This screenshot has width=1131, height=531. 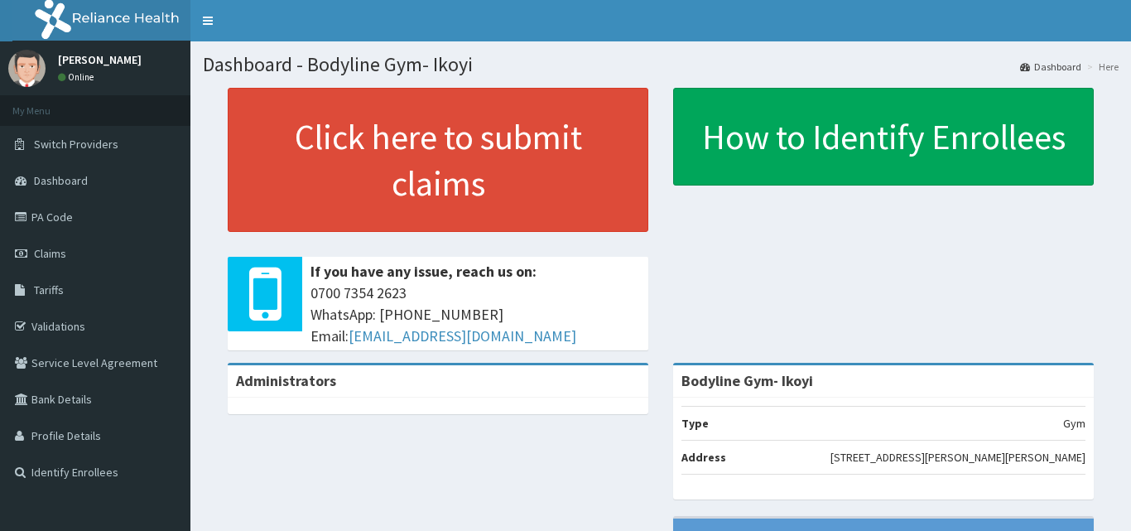 What do you see at coordinates (76, 144) in the screenshot?
I see `span: Switch Providers` at bounding box center [76, 144].